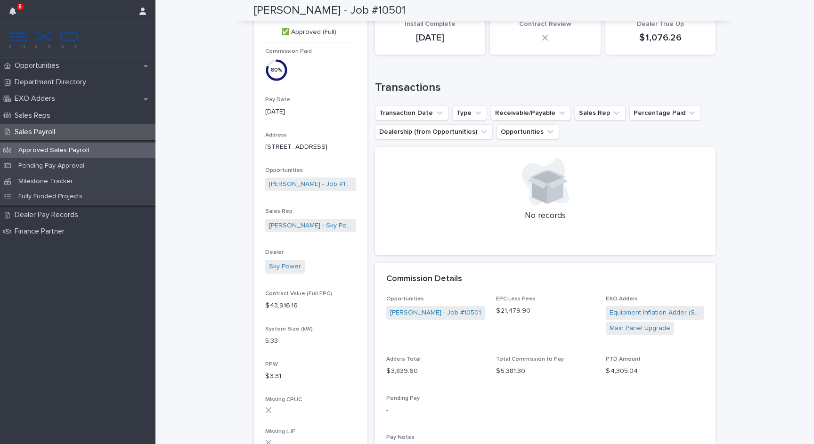 The image size is (814, 444). I want to click on span: Total Commission to Pay, so click(530, 359).